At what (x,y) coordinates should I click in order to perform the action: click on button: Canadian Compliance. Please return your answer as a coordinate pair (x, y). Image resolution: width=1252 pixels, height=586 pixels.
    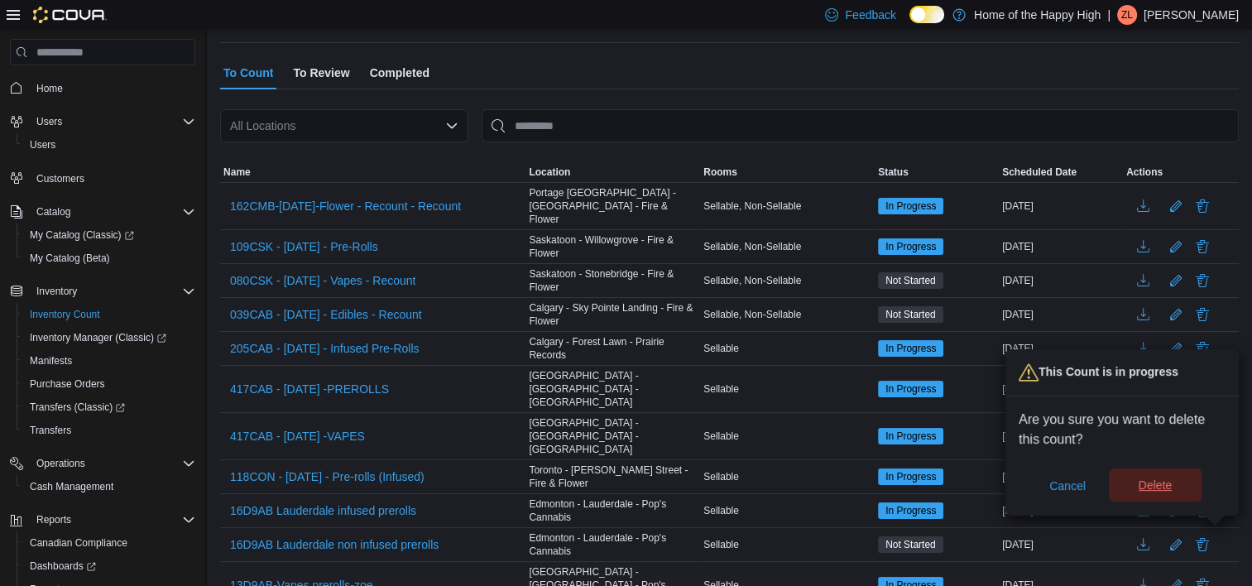
    Looking at the image, I should click on (109, 543).